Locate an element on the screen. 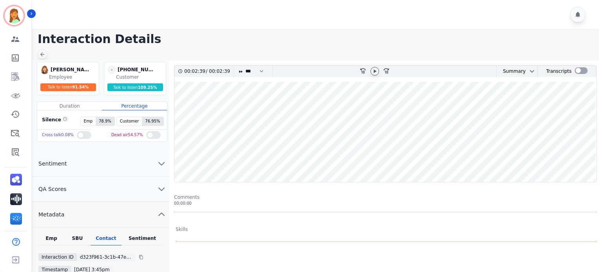 The width and height of the screenshot is (599, 272). div: Percentage is located at coordinates (134, 106).